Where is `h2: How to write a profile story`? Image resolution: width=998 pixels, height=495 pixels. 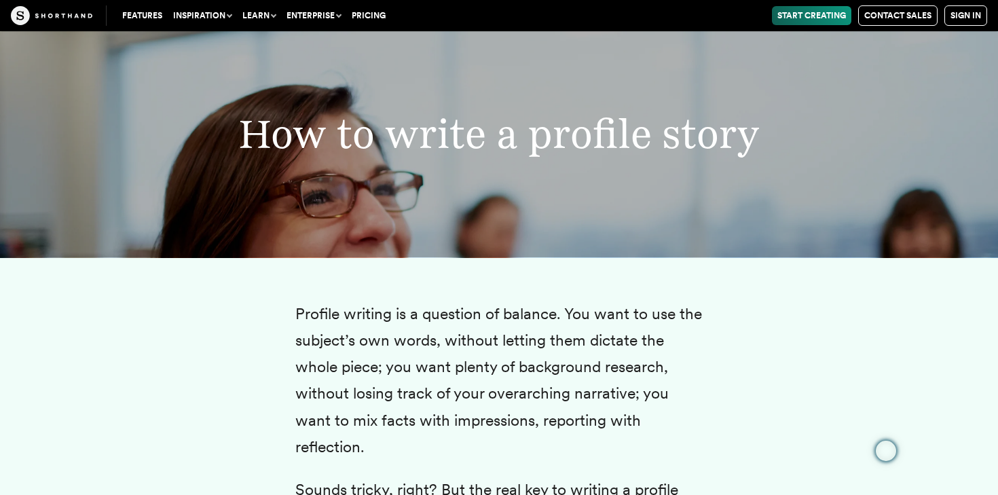
h2: How to write a profile story is located at coordinates (499, 133).